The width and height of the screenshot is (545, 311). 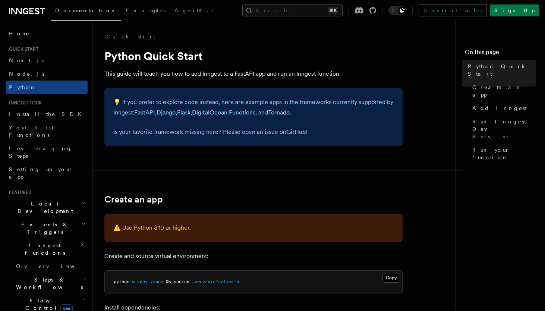 I want to click on span: Setting up your app, so click(x=41, y=173).